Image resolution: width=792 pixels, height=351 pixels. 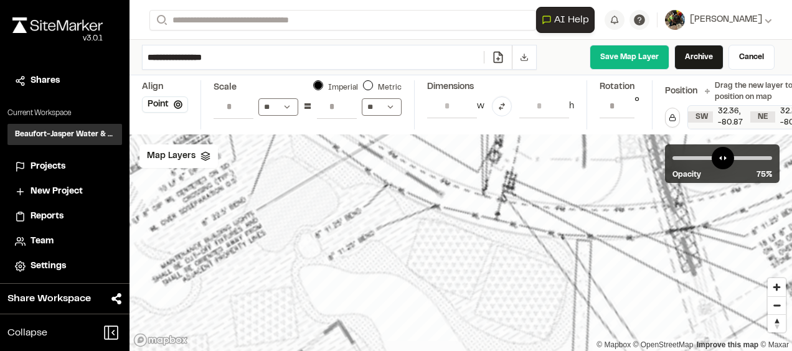 I want to click on a: Shares, so click(x=65, y=81).